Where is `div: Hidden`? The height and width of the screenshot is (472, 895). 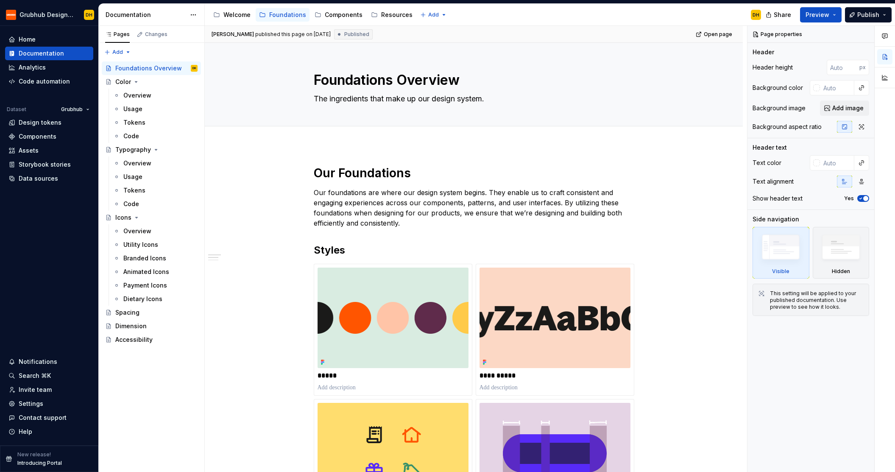
div: Hidden is located at coordinates (841, 271).